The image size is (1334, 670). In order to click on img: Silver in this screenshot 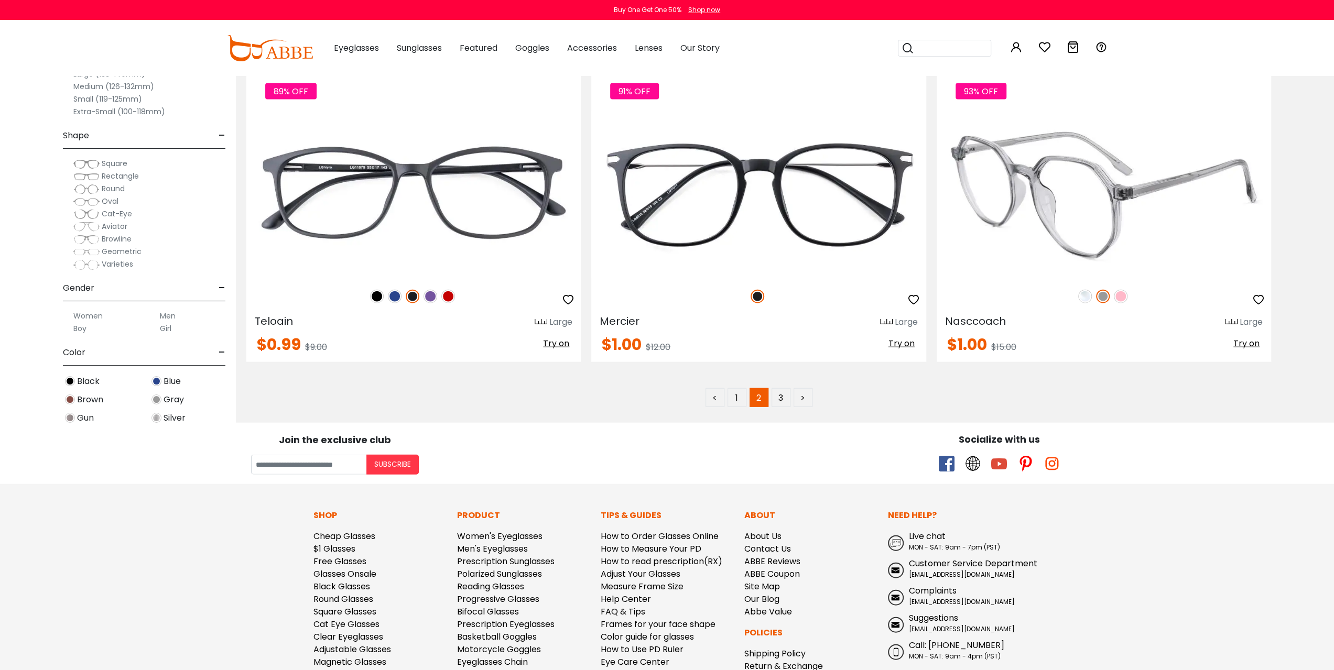, I will do `click(156, 418)`.